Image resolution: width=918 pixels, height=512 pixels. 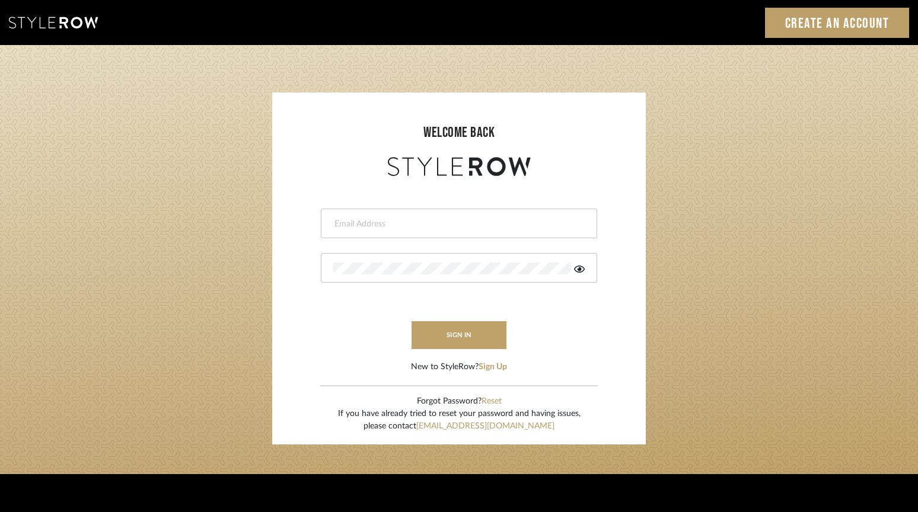 I want to click on button: sign in, so click(x=459, y=335).